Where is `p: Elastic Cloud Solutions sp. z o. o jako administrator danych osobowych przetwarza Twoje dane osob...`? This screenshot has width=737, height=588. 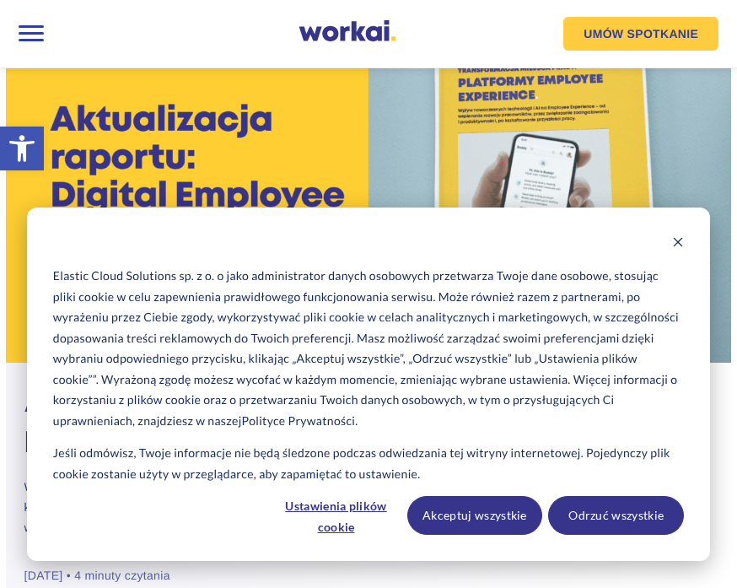
p: Elastic Cloud Solutions sp. z o. o jako administrator danych osobowych przetwarza Twoje dane osob... is located at coordinates (369, 348).